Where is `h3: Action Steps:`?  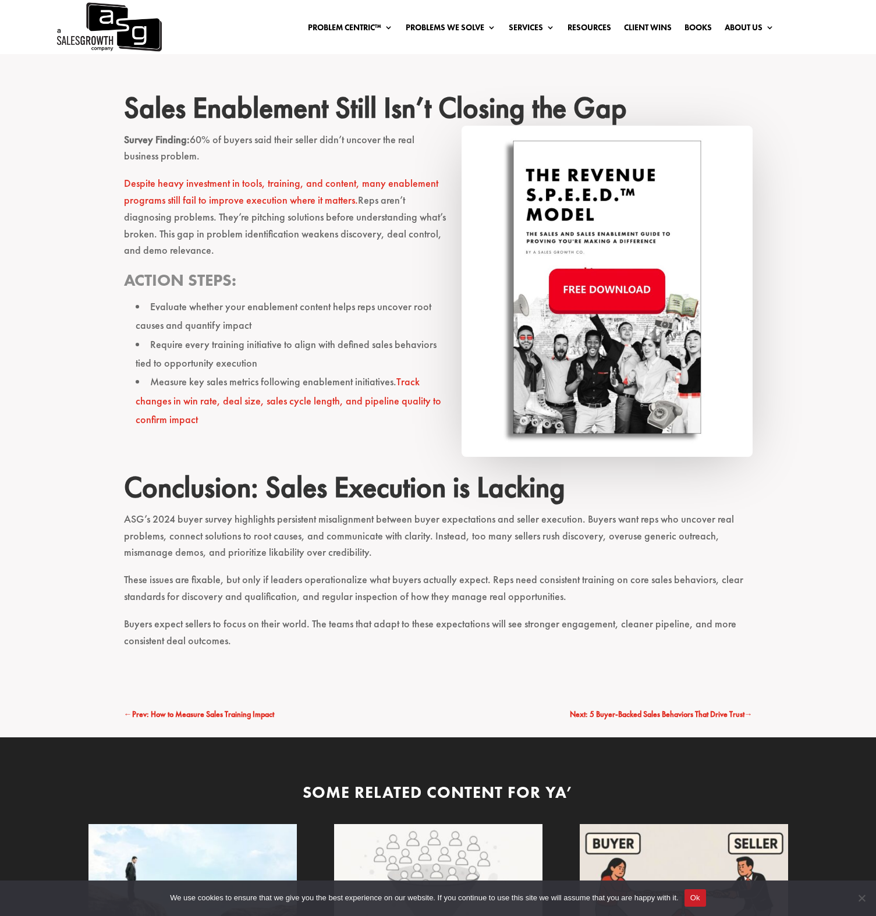
h3: Action Steps: is located at coordinates (438, 283).